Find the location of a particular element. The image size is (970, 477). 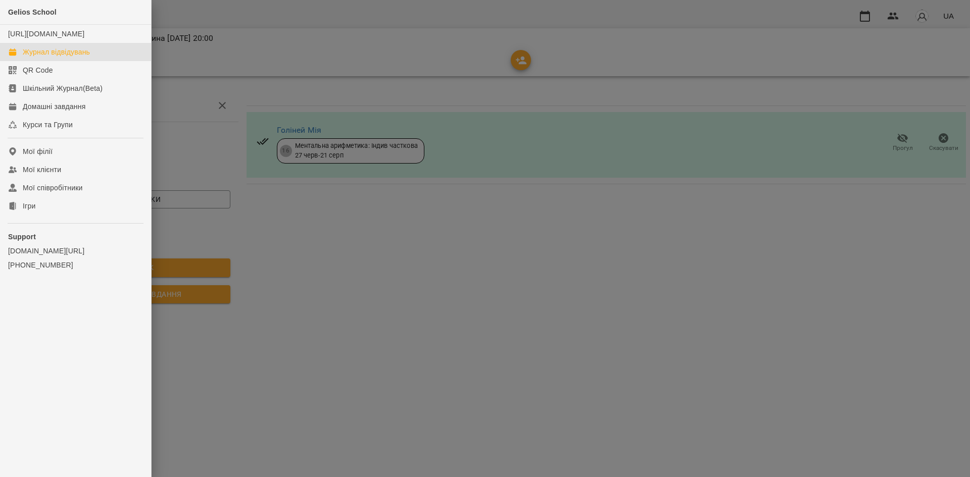

div: Ігри is located at coordinates (29, 206).